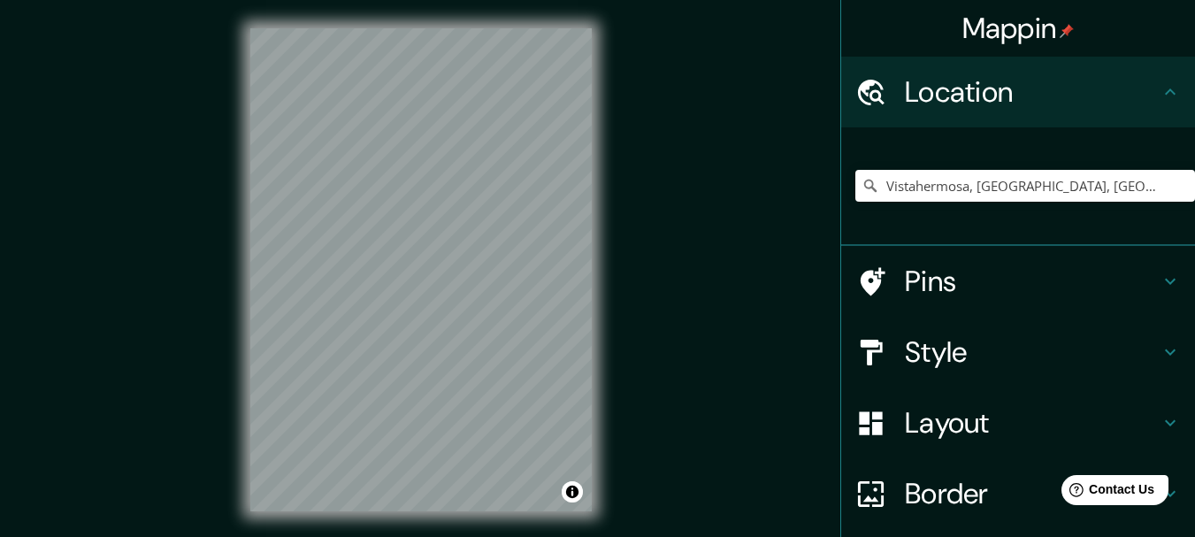  I want to click on h4: Border, so click(1033, 494).